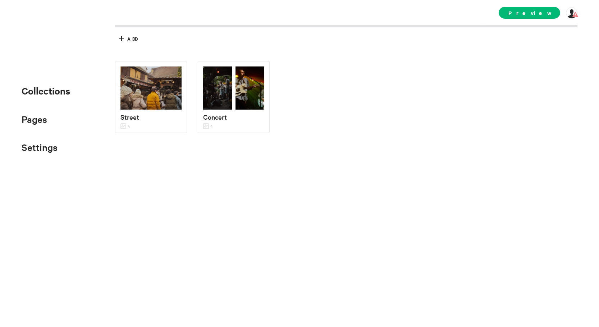 This screenshot has width=599, height=327. What do you see at coordinates (132, 39) in the screenshot?
I see `span: Add` at bounding box center [132, 39].